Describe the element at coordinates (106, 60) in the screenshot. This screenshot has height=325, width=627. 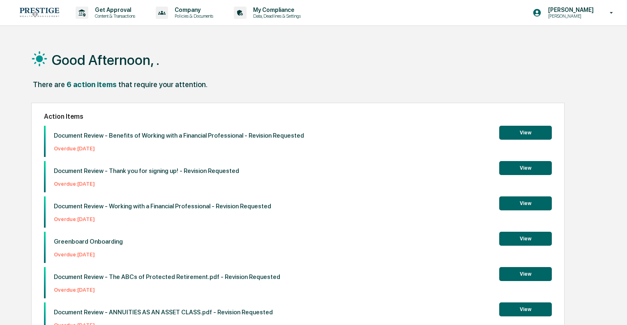
I see `h1: Good Afternoon, .` at that location.